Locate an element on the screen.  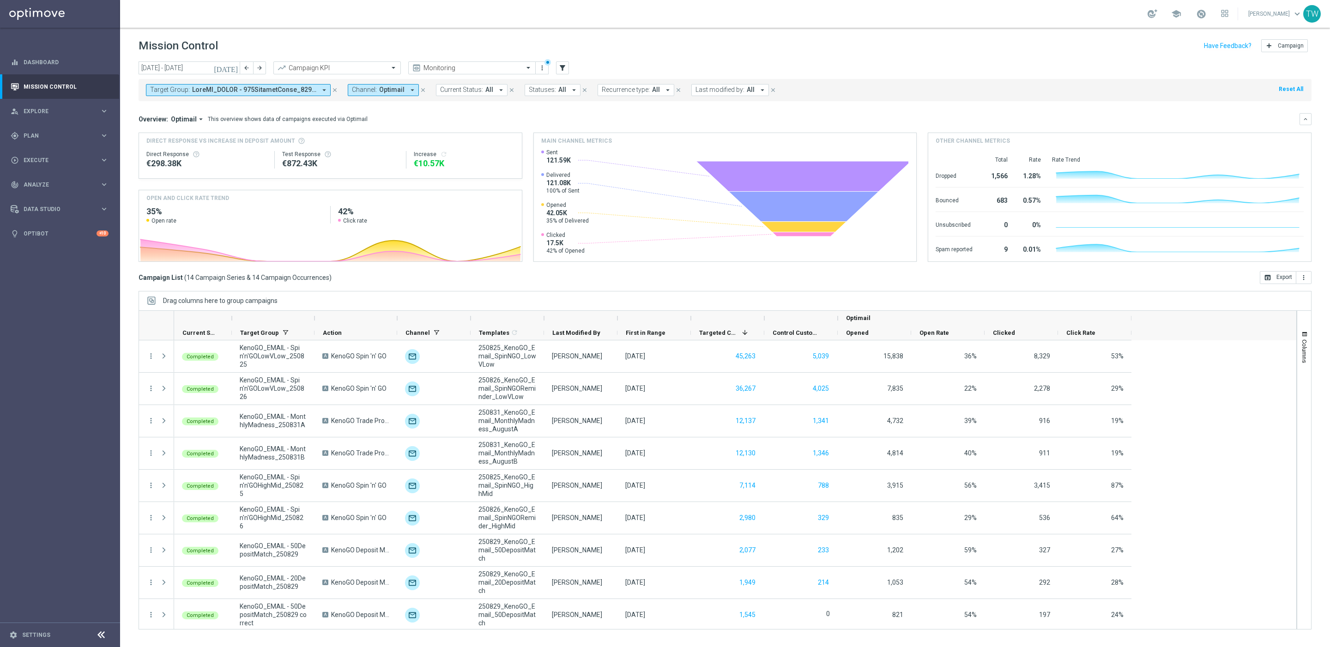
i: preview is located at coordinates (417, 68).